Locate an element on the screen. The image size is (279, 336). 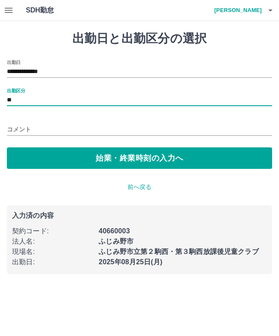
p: 入力済の内容 is located at coordinates (139, 216).